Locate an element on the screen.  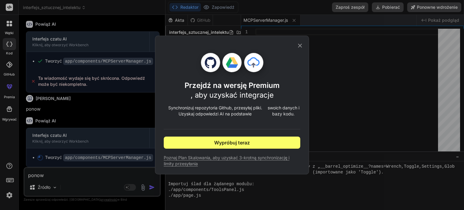
button: Wypróbuj teraz is located at coordinates (232, 143).